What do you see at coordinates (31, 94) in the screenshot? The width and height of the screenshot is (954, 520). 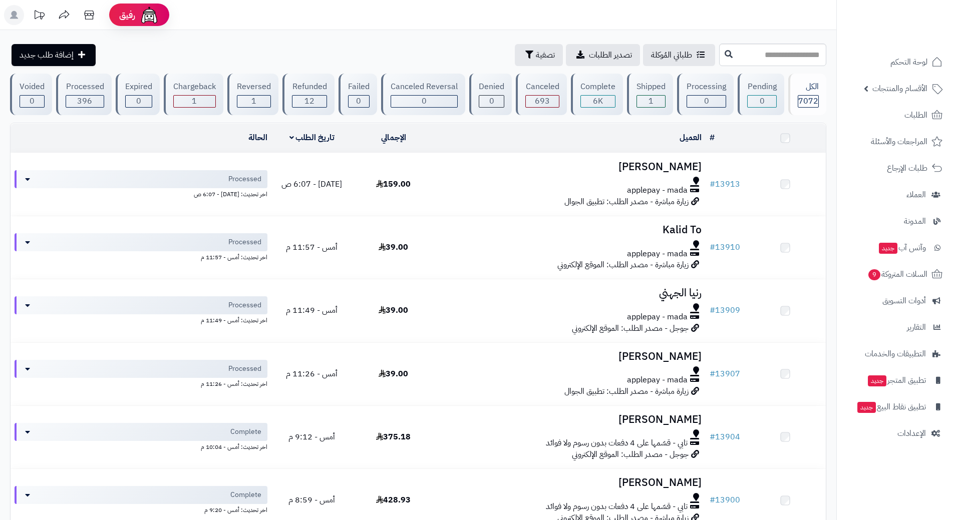 I see `a: Voided 0` at bounding box center [31, 94].